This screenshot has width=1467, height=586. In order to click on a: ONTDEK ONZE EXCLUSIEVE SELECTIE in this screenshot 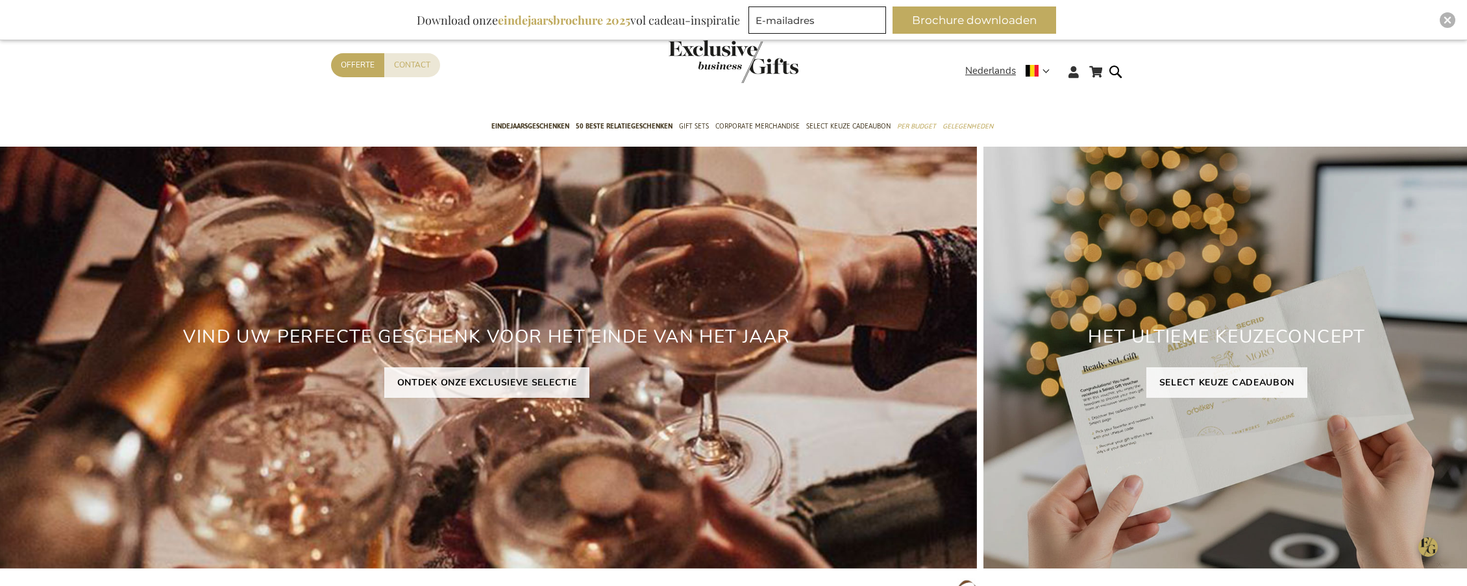, I will do `click(487, 382)`.